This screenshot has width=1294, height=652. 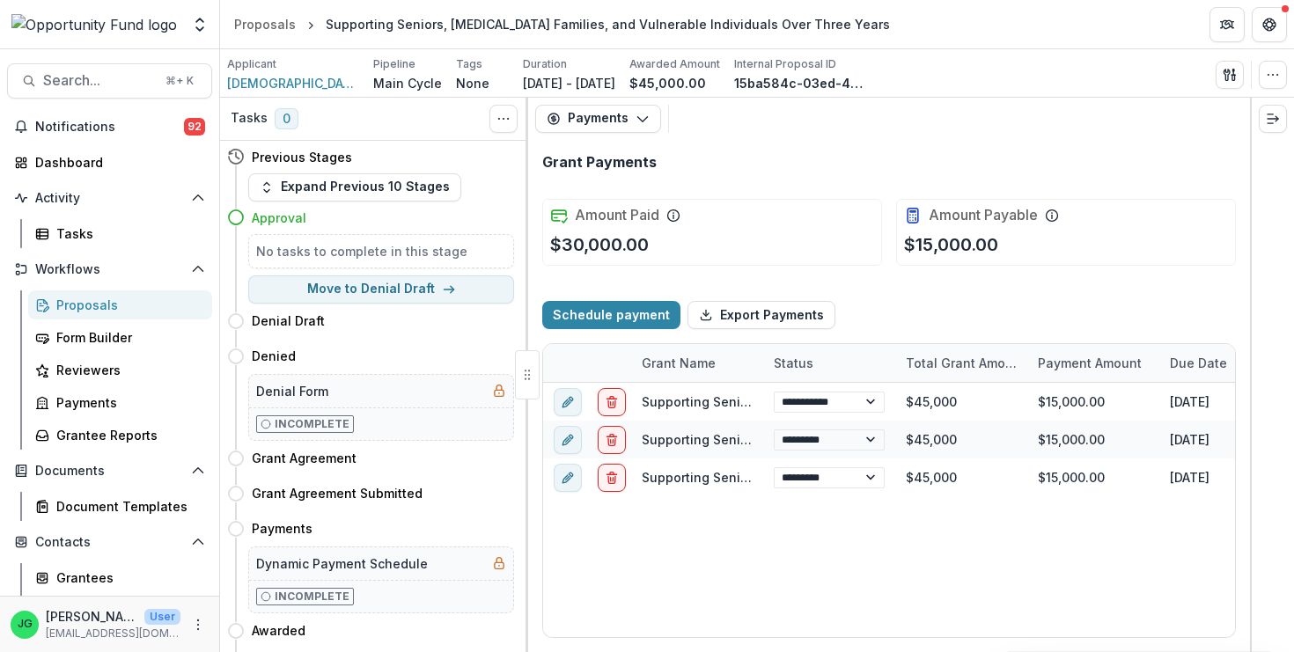 What do you see at coordinates (25, 624) in the screenshot?
I see `div: Jake Goodman` at bounding box center [25, 624].